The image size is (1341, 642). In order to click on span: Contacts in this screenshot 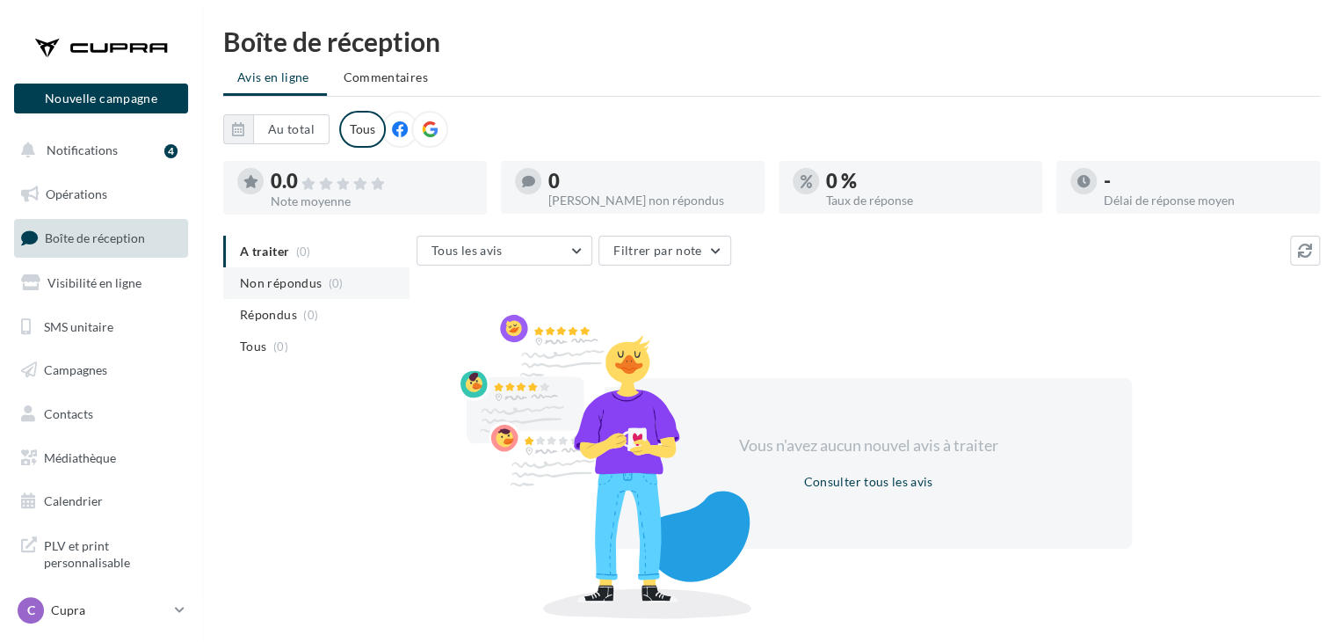, I will do `click(69, 413)`.